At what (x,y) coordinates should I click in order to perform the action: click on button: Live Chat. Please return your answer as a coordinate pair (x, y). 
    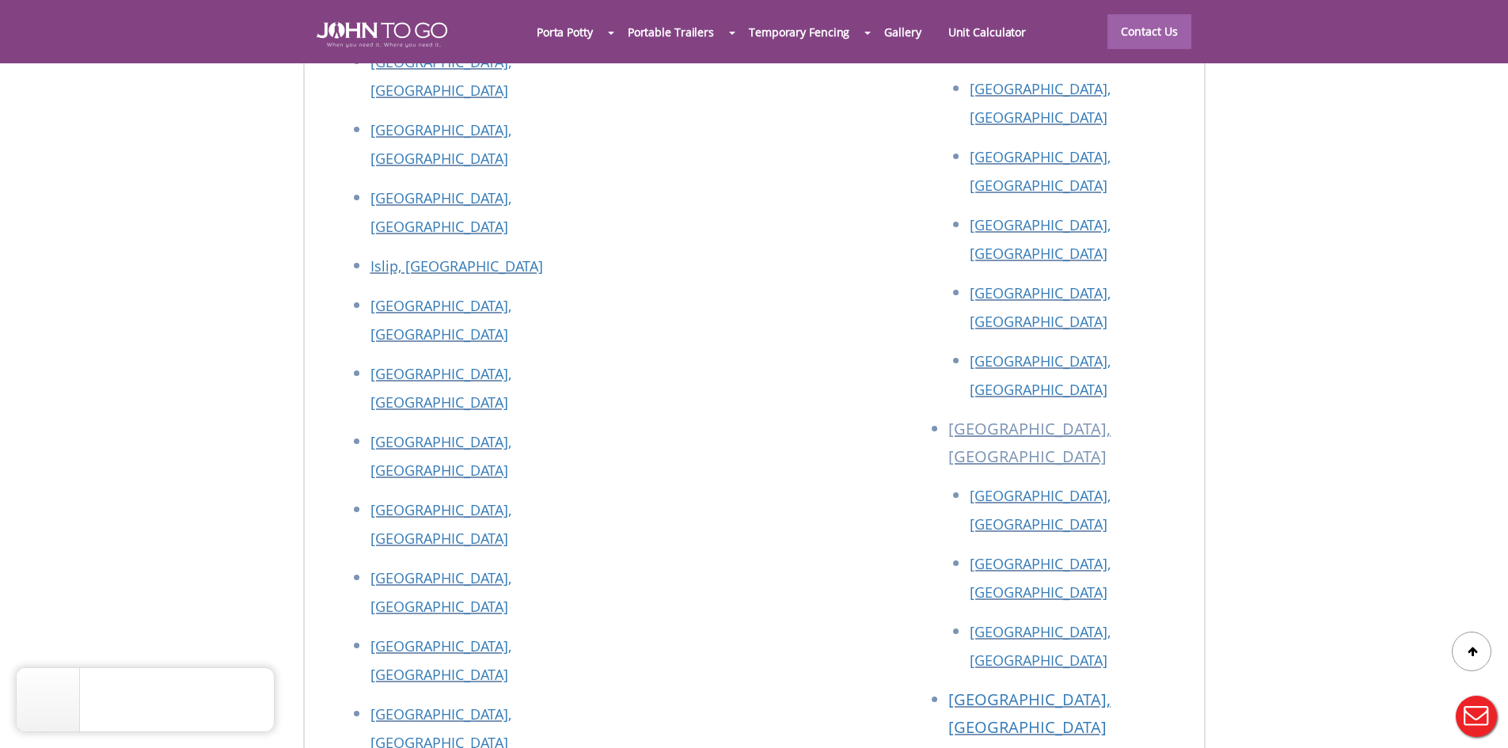
    Looking at the image, I should click on (1476, 716).